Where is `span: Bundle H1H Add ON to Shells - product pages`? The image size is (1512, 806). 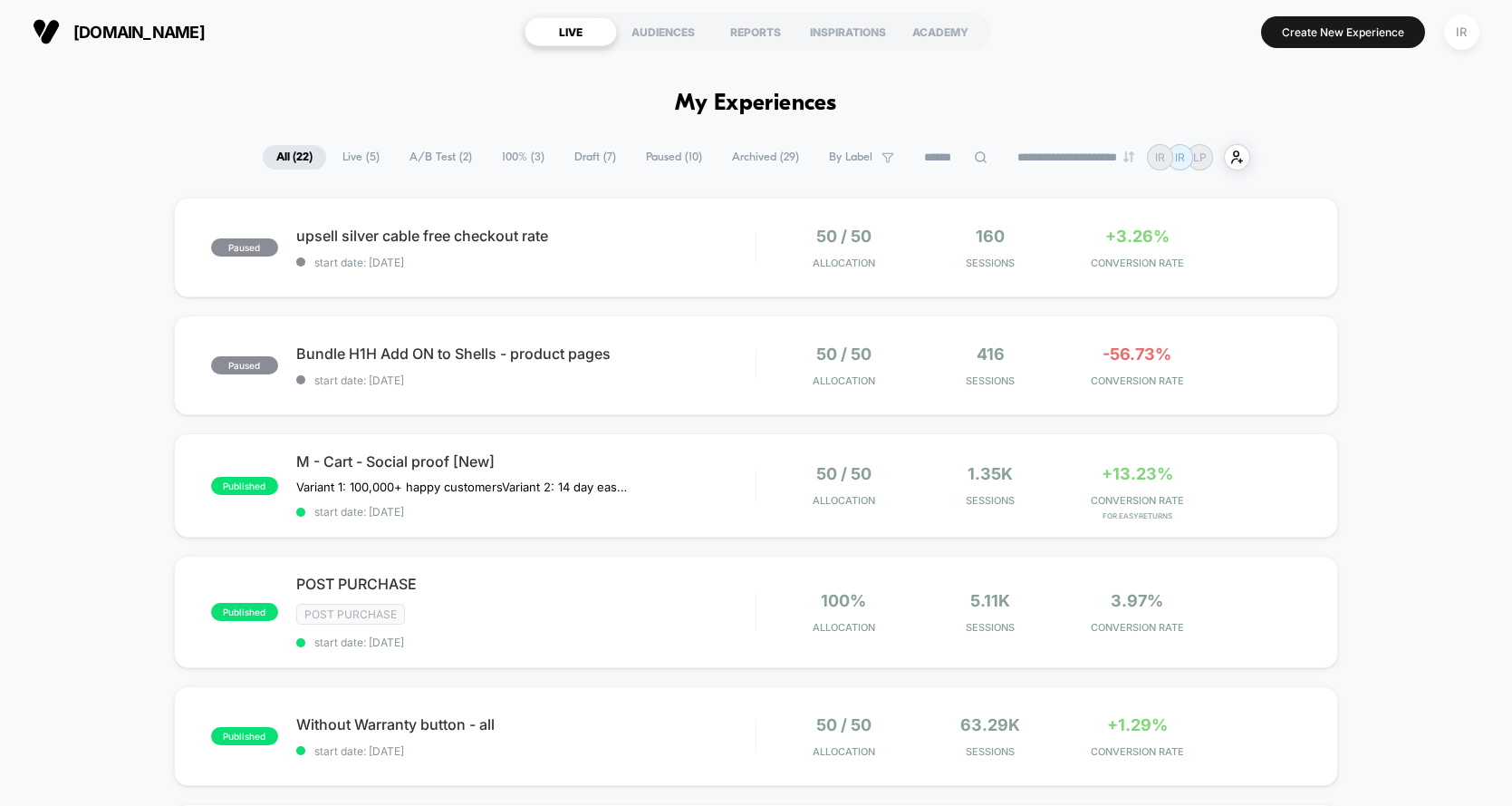 span: Bundle H1H Add ON to Shells - product pages is located at coordinates (525, 353).